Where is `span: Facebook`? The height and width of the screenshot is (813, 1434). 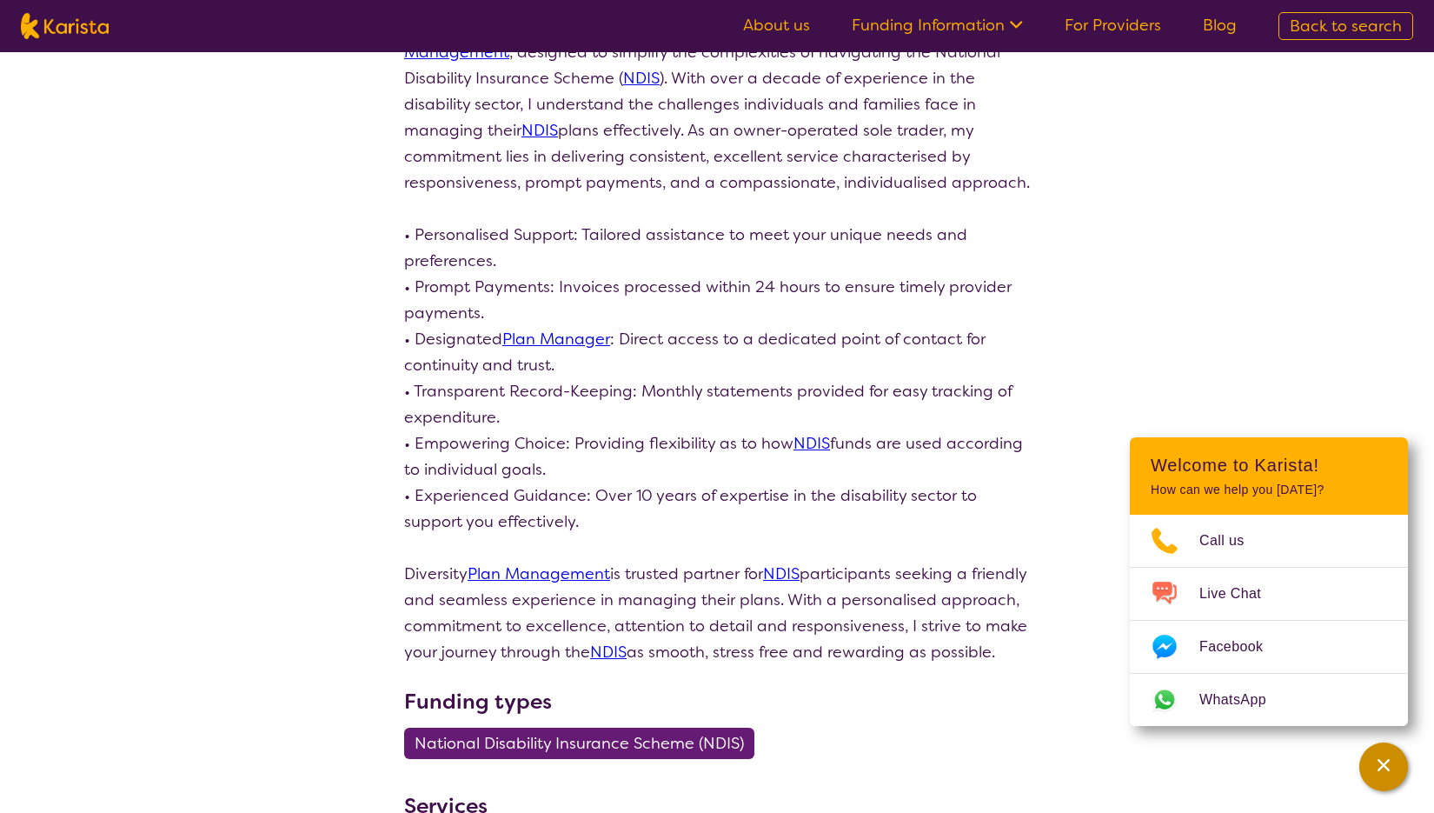 span: Facebook is located at coordinates (1241, 647).